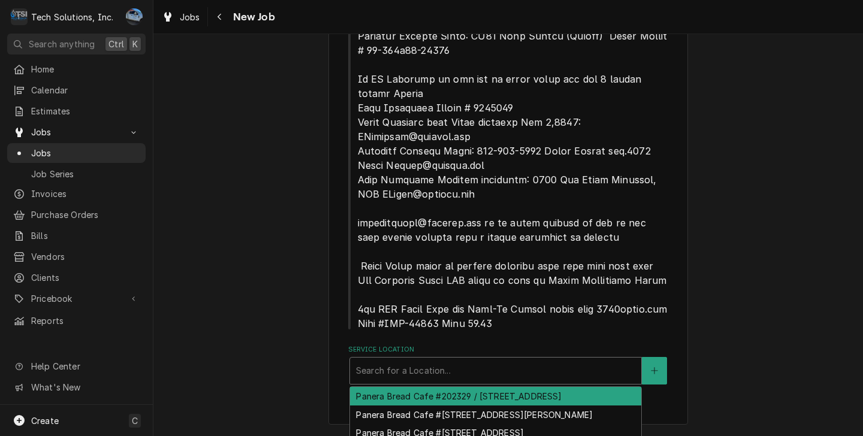 This screenshot has height=436, width=863. Describe the element at coordinates (76, 194) in the screenshot. I see `a: Invoices` at that location.